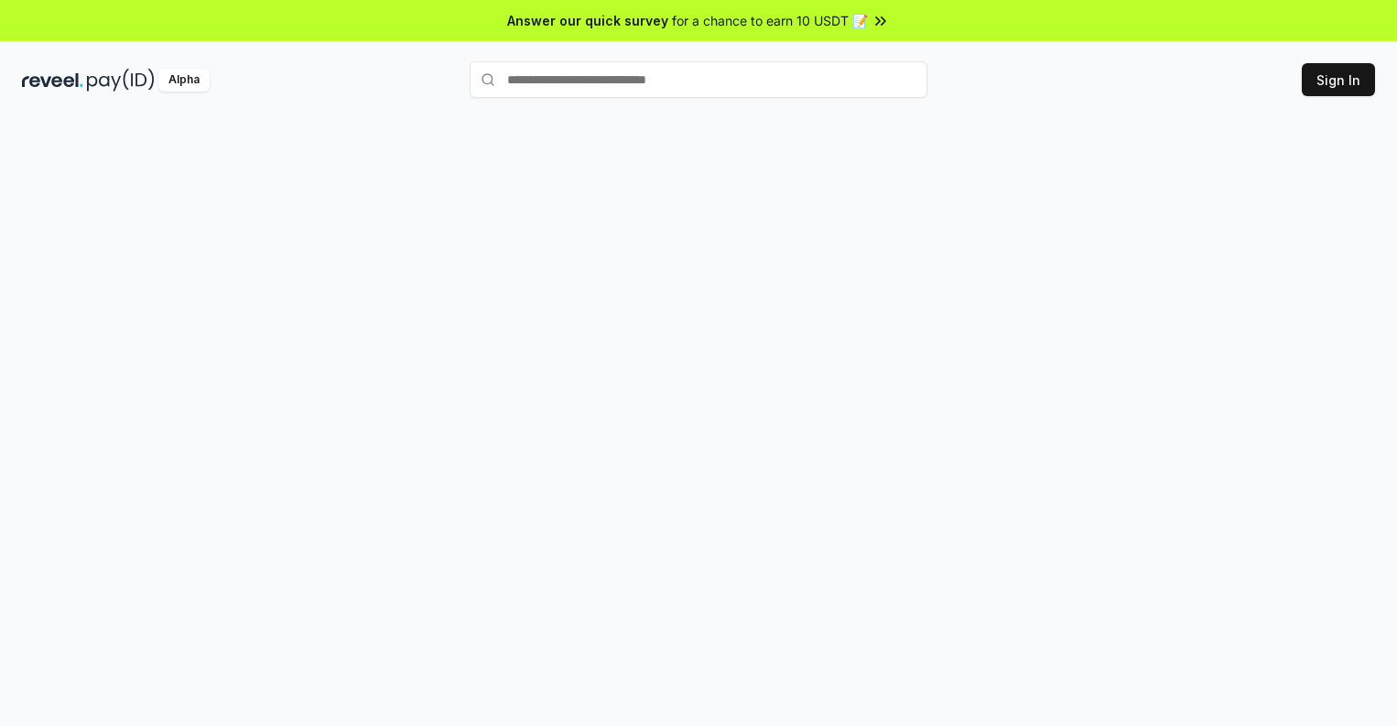 This screenshot has width=1397, height=726. What do you see at coordinates (588, 20) in the screenshot?
I see `span: Answer our quick survey` at bounding box center [588, 20].